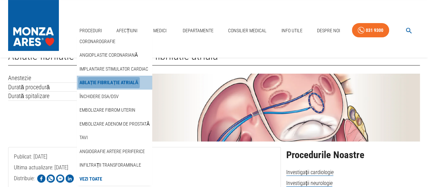 The width and height of the screenshot is (428, 187). What do you see at coordinates (98, 41) in the screenshot?
I see `a: Coronarografie` at bounding box center [98, 41].